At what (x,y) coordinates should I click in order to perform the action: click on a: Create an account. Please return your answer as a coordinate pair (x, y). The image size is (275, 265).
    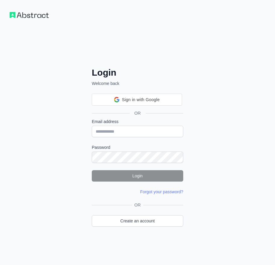
    Looking at the image, I should click on (137, 221).